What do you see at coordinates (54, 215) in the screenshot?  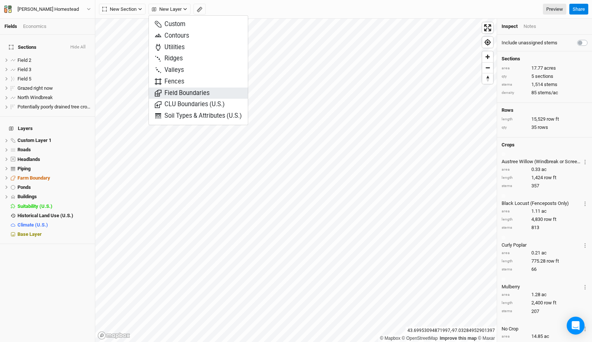 I see `div: Historical Land Use (U.S.)` at bounding box center [54, 215].